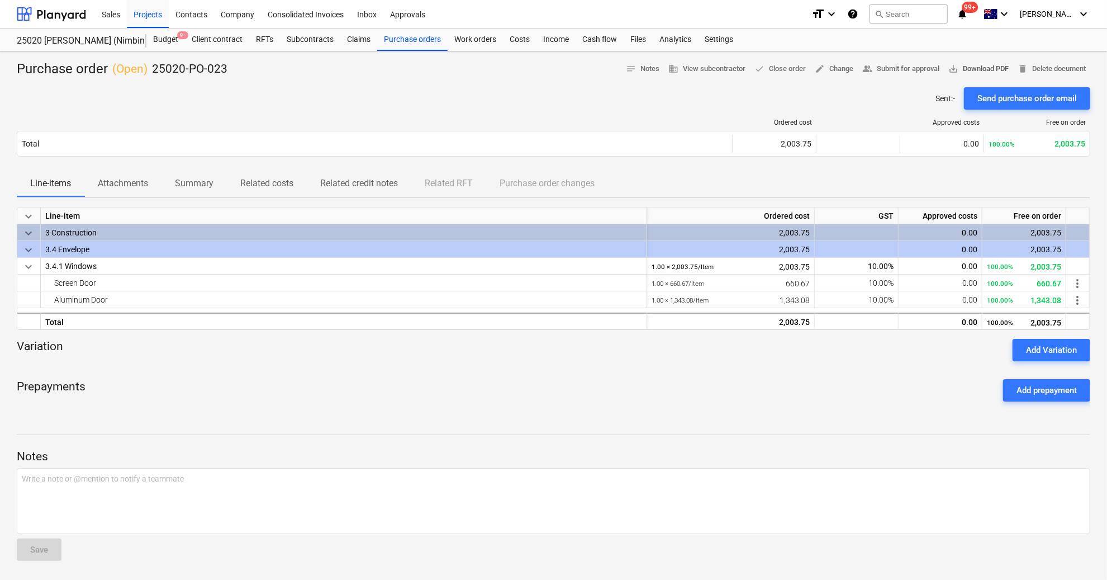 The width and height of the screenshot is (1107, 580). Describe the element at coordinates (707, 69) in the screenshot. I see `span: View subcontractor` at that location.